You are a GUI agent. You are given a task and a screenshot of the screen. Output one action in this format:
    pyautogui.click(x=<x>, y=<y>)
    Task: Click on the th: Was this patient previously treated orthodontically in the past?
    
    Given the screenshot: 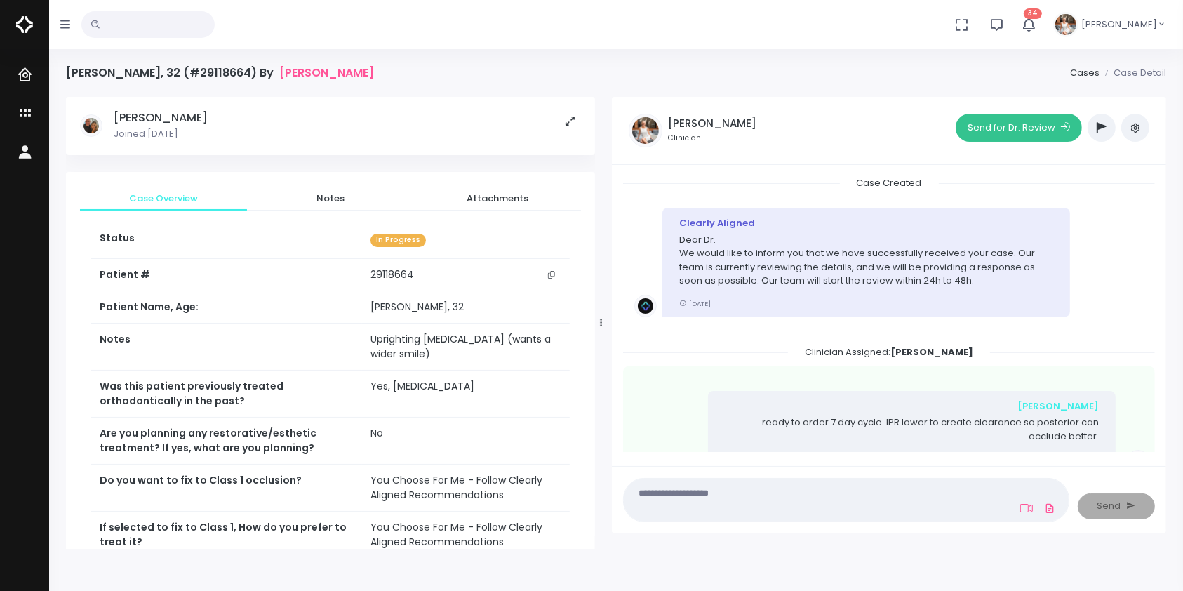 What is the action you would take?
    pyautogui.click(x=227, y=394)
    